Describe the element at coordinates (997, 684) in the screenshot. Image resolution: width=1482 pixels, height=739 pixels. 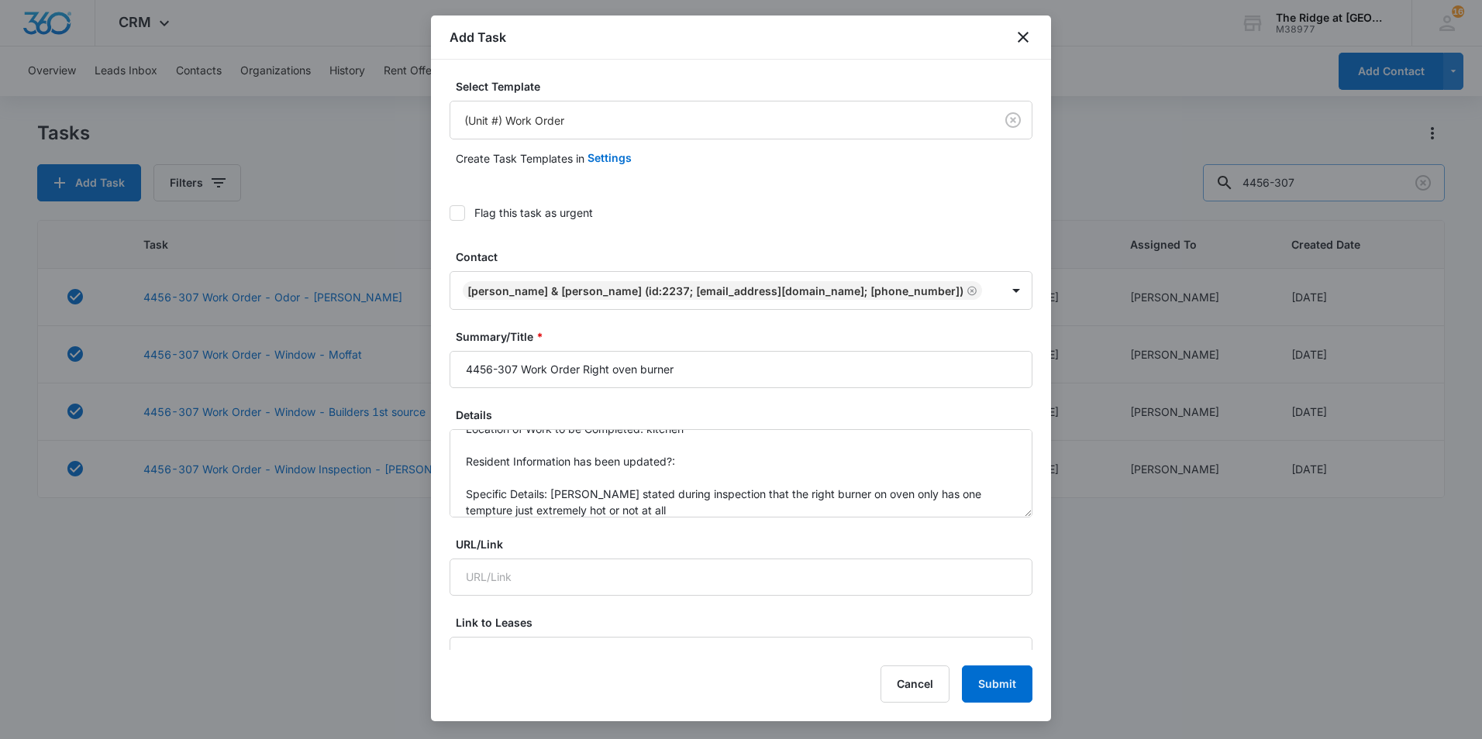
I see `button: Submit` at that location.